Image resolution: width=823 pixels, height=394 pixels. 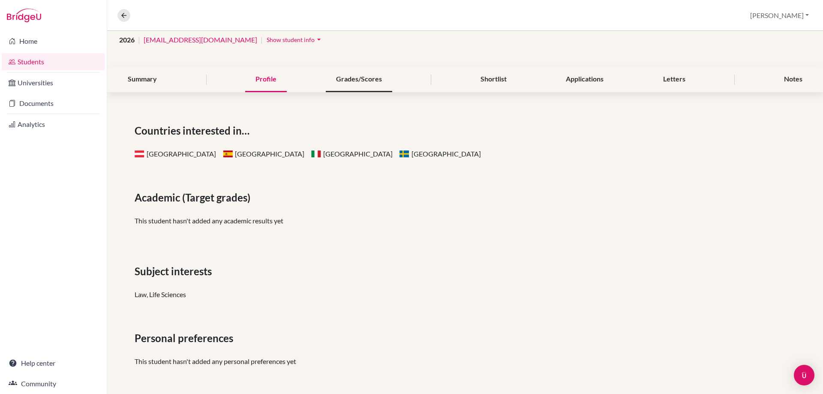 What do you see at coordinates (53, 384) in the screenshot?
I see `a: Community` at bounding box center [53, 384].